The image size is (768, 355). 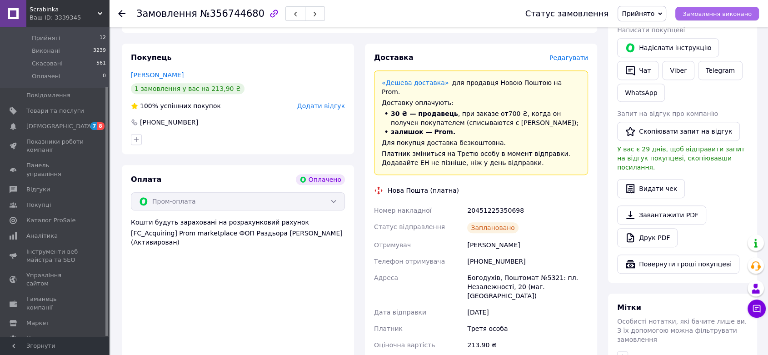 What do you see at coordinates (104, 76) in the screenshot?
I see `span: 0` at bounding box center [104, 76].